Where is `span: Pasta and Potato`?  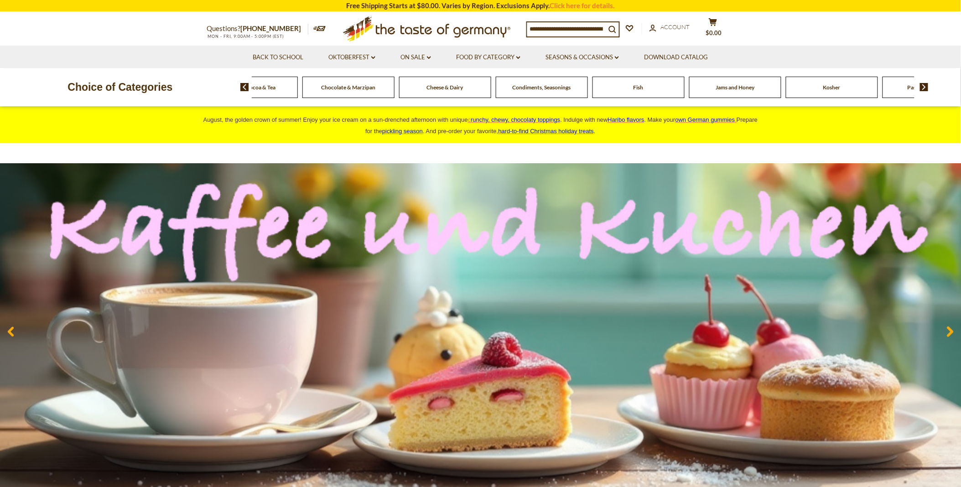
span: Pasta and Potato is located at coordinates (929, 87).